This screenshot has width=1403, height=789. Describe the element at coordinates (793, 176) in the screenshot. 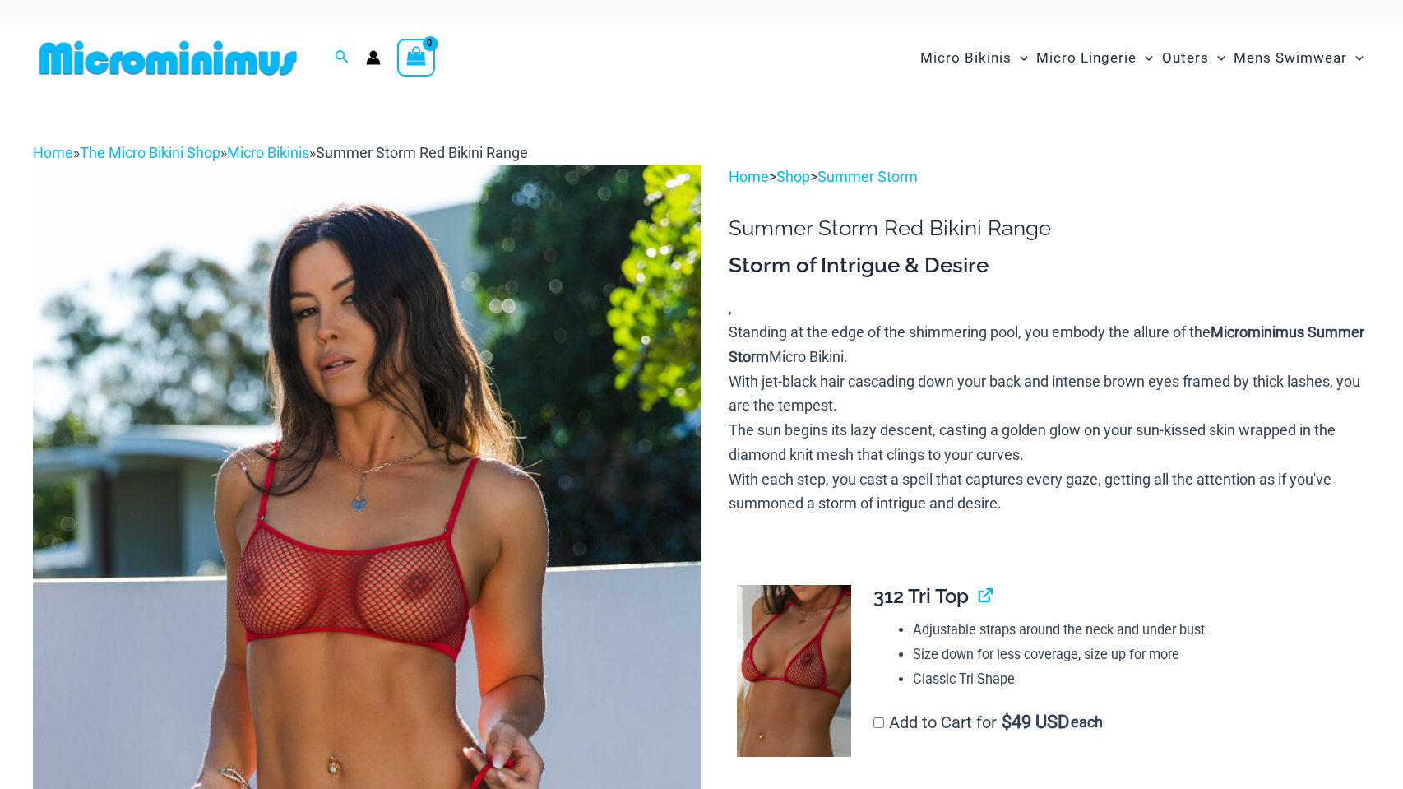

I see `a: Shop` at that location.